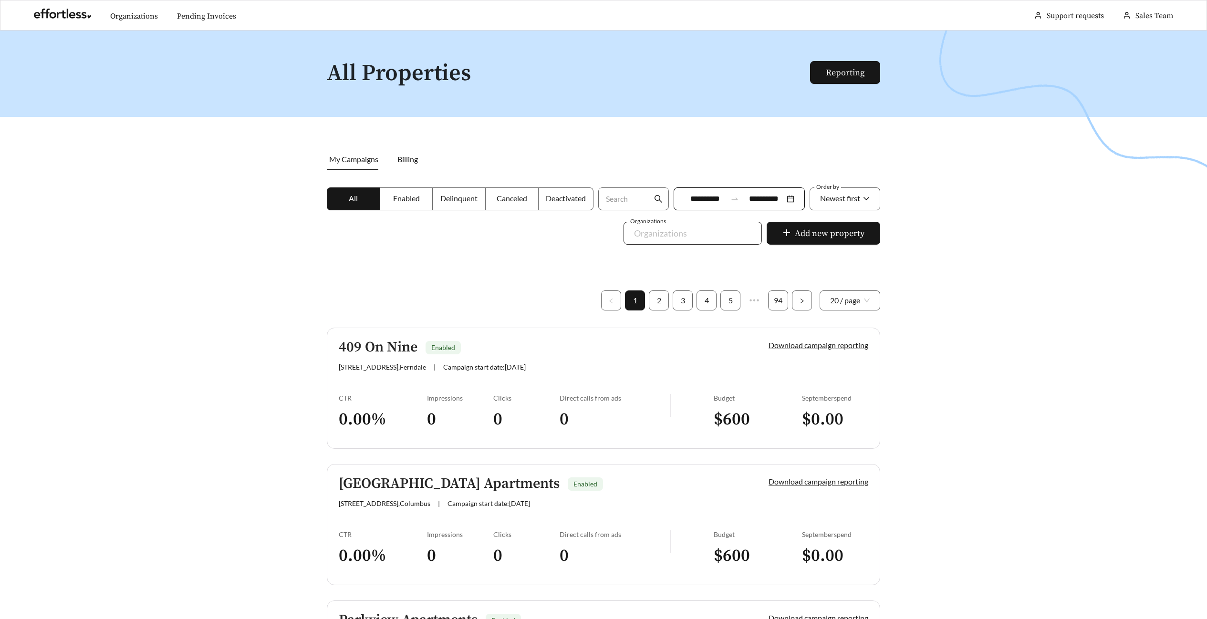 This screenshot has width=1207, height=619. What do you see at coordinates (850, 301) in the screenshot?
I see `div: Page Size` at bounding box center [850, 301].